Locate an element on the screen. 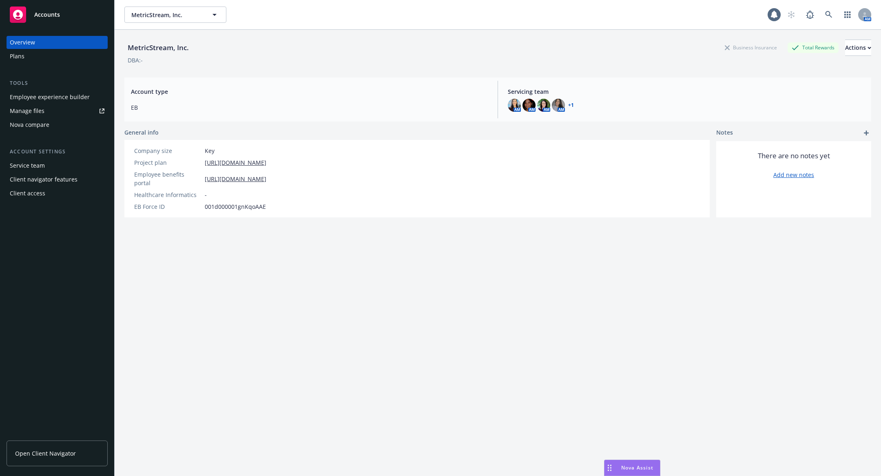 Image resolution: width=881 pixels, height=476 pixels. div: Employee experience builder is located at coordinates (50, 97).